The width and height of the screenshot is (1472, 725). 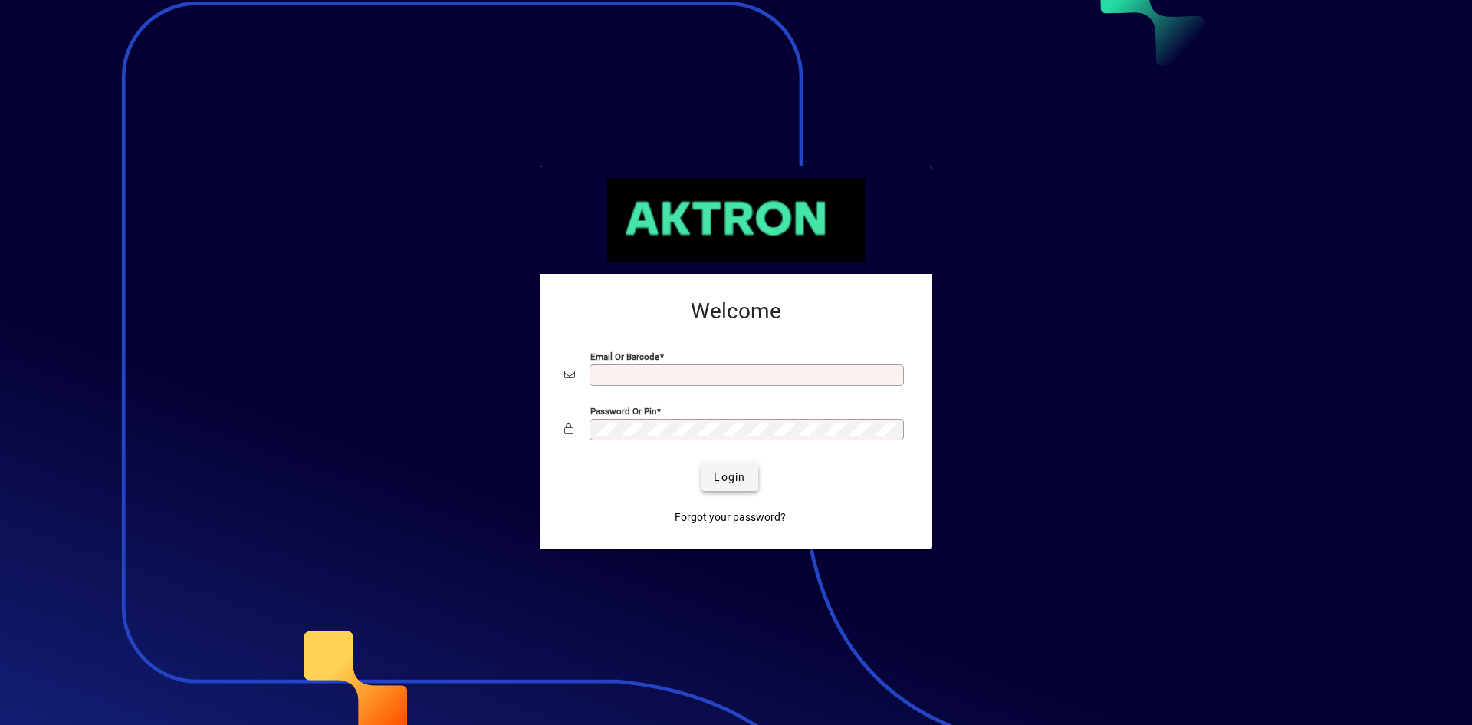 What do you see at coordinates (625, 357) in the screenshot?
I see `mat-label: Email or Barcode` at bounding box center [625, 357].